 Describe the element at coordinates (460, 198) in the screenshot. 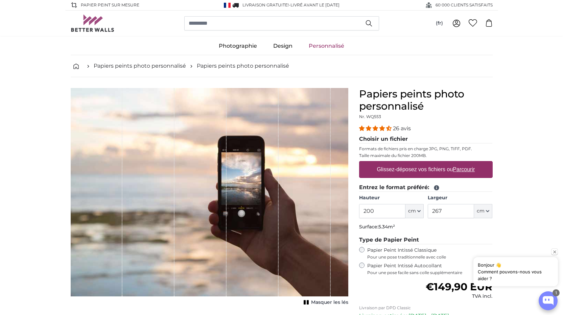

I see `label: Largeur` at that location.